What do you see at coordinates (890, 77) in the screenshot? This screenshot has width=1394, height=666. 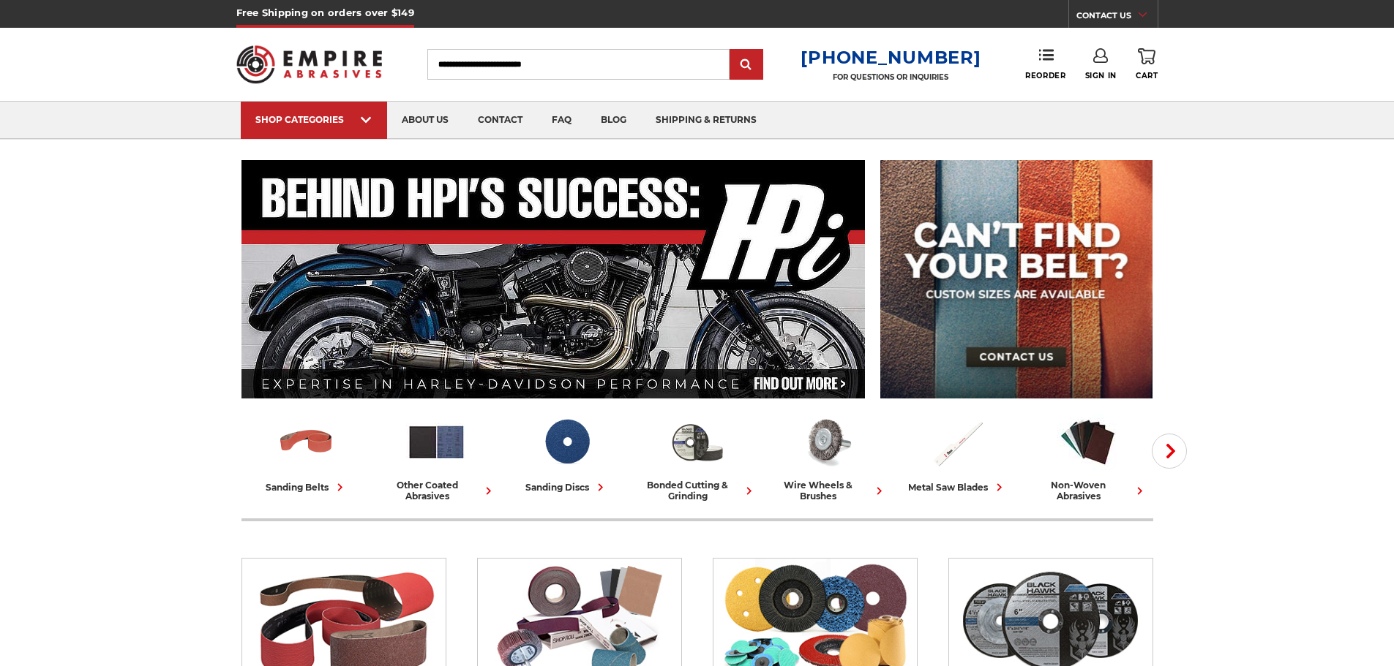 I see `p: FOR QUESTIONS OR INQUIRIES` at bounding box center [890, 77].